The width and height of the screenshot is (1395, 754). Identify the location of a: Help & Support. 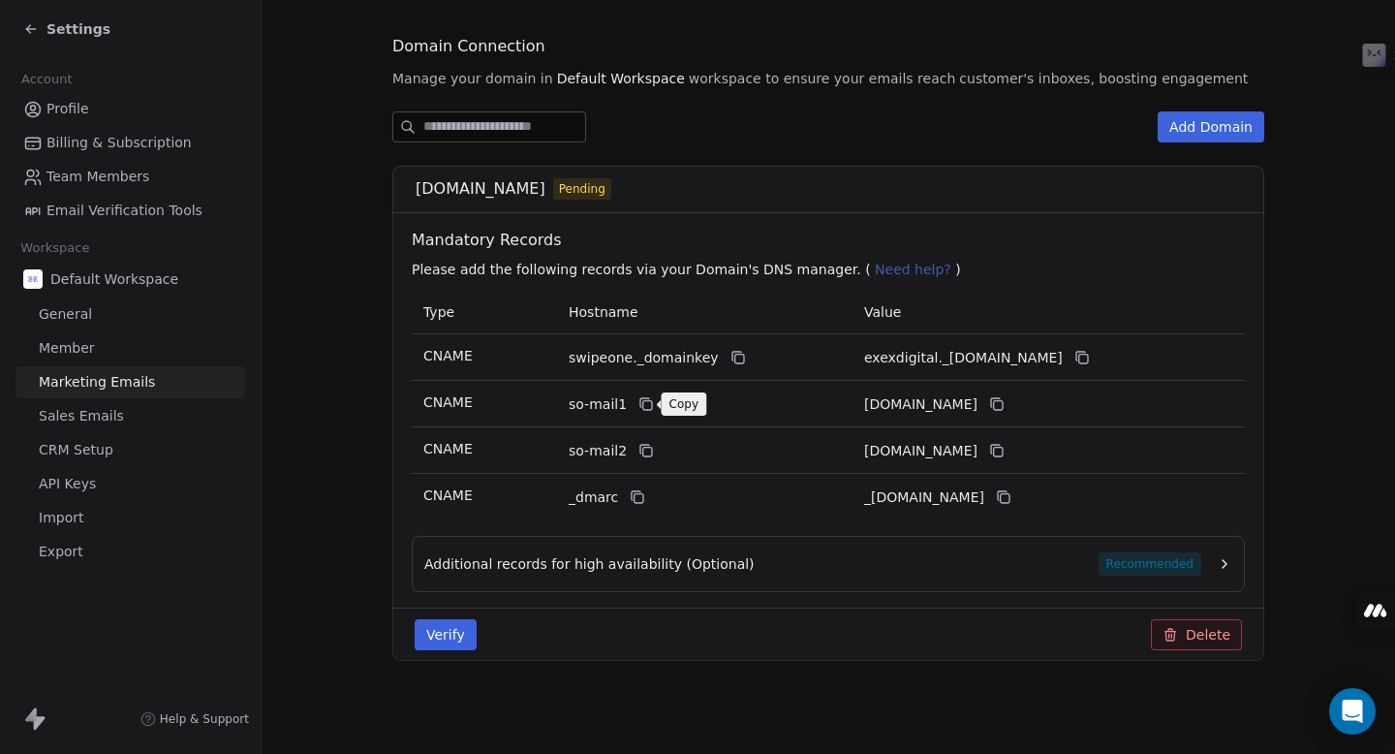
(195, 719).